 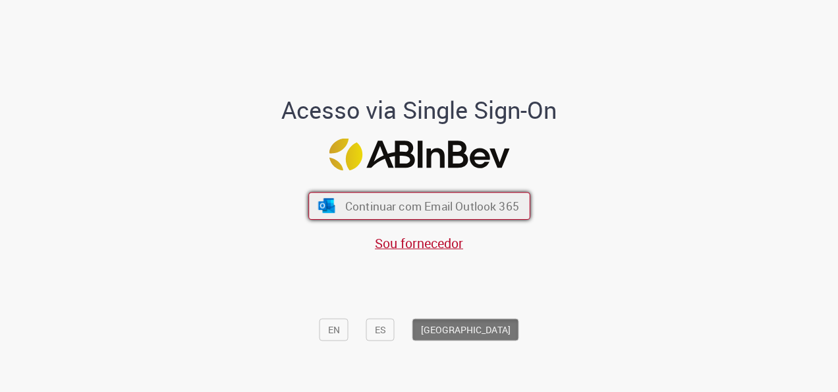 I want to click on img: Logo ABInBev, so click(x=419, y=154).